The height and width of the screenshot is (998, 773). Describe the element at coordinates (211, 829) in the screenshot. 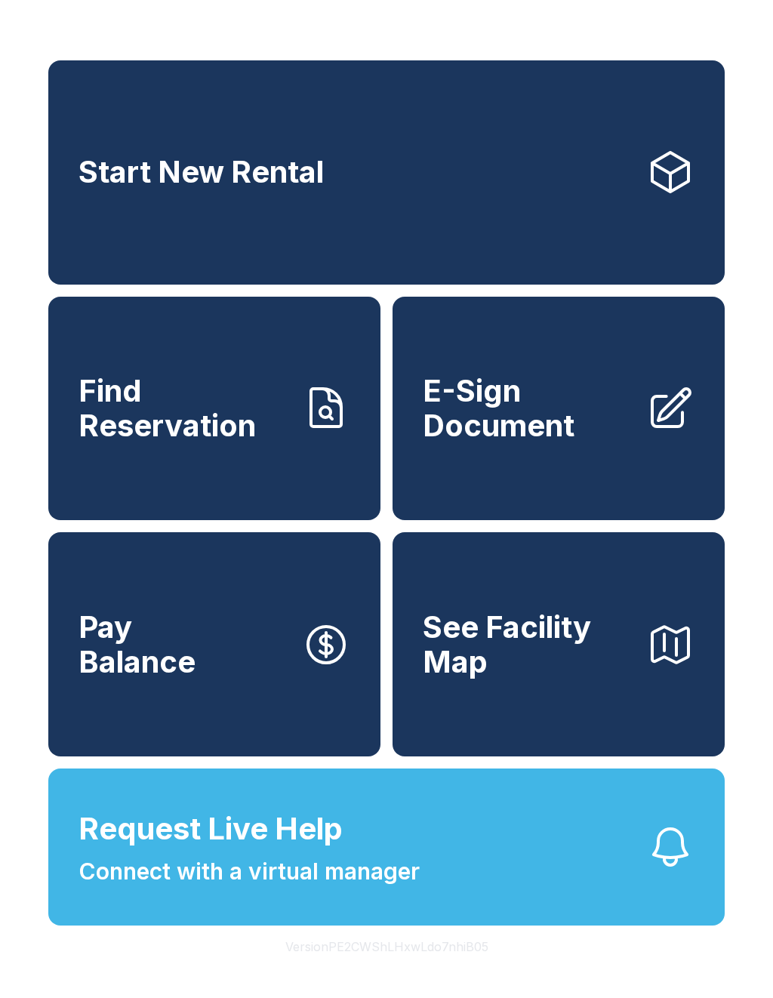

I see `span: Request Live Help` at that location.